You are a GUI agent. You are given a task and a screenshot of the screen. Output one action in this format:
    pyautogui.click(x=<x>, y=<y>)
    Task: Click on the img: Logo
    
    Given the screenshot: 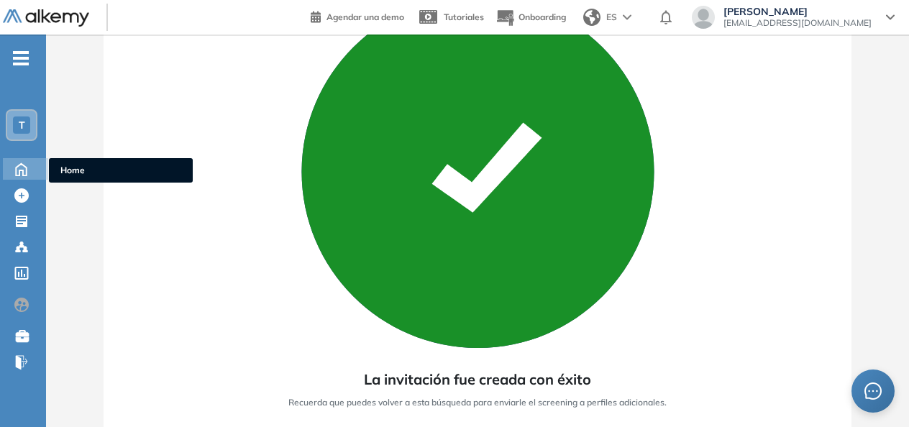 What is the action you would take?
    pyautogui.click(x=46, y=18)
    